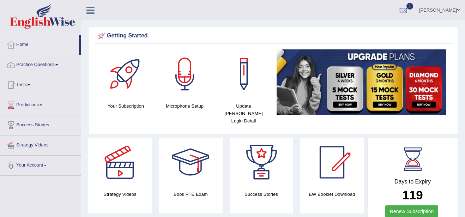  What do you see at coordinates (361, 82) in the screenshot?
I see `img: small5.jpg` at bounding box center [361, 82].